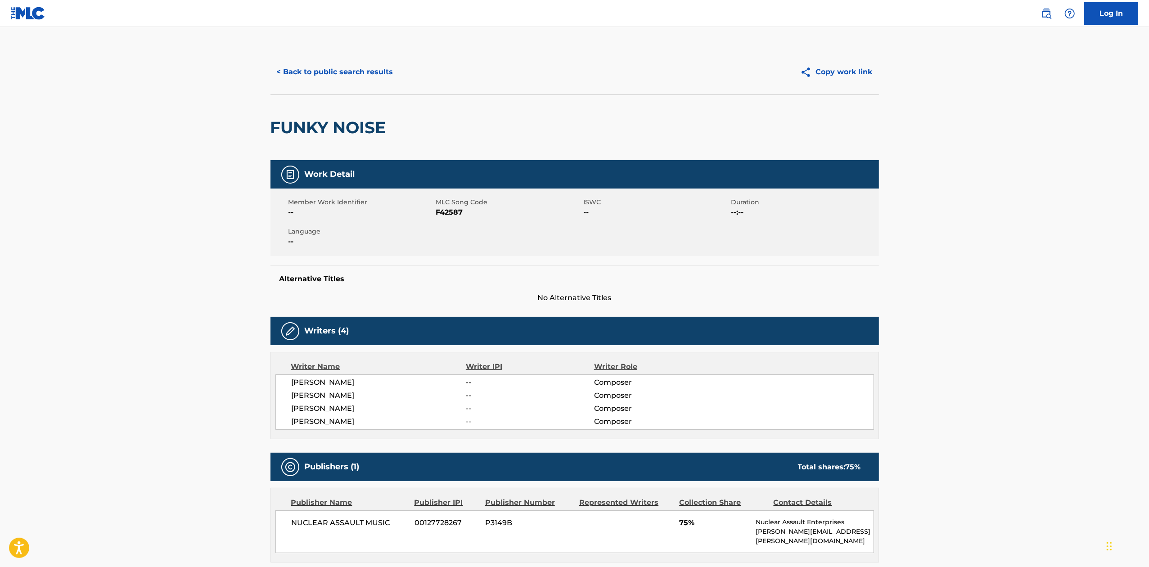 This screenshot has width=1149, height=567. What do you see at coordinates (836, 72) in the screenshot?
I see `button: Copy work link` at bounding box center [836, 72].